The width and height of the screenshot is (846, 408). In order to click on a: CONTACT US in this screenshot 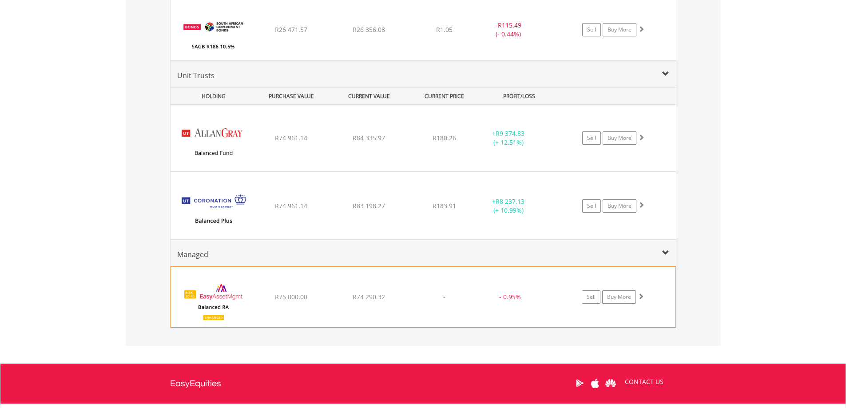, I will do `click(644, 382)`.